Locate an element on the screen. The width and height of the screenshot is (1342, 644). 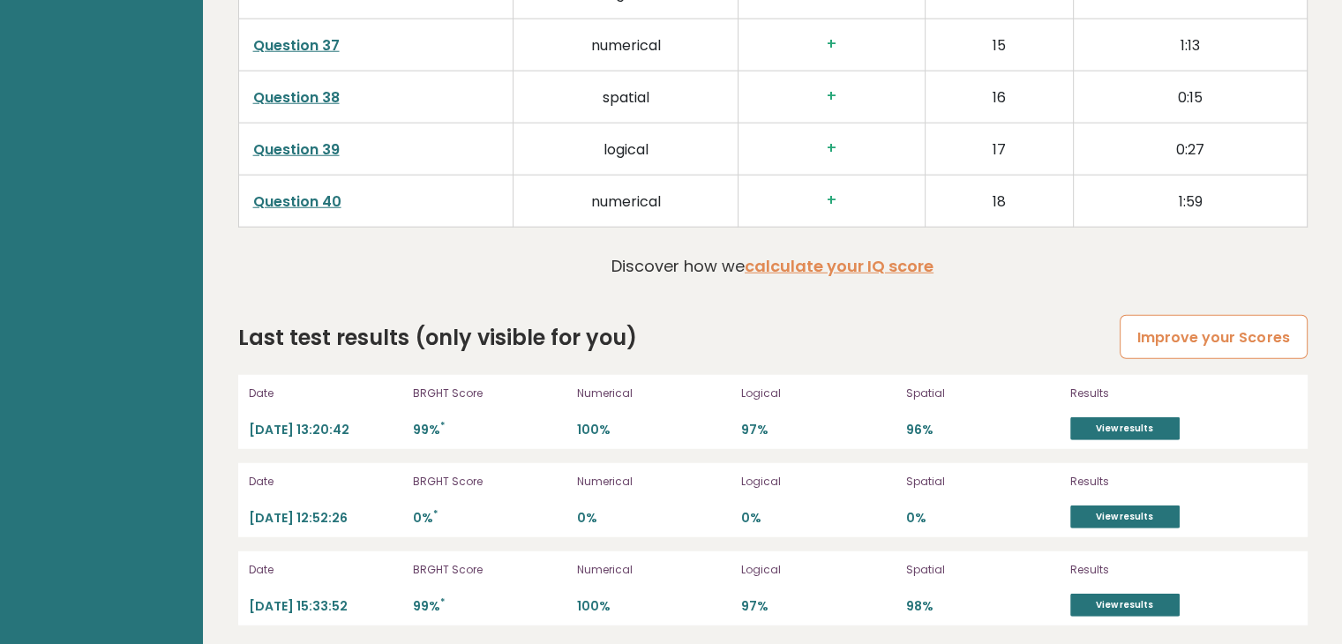
td: spatial is located at coordinates (625, 96).